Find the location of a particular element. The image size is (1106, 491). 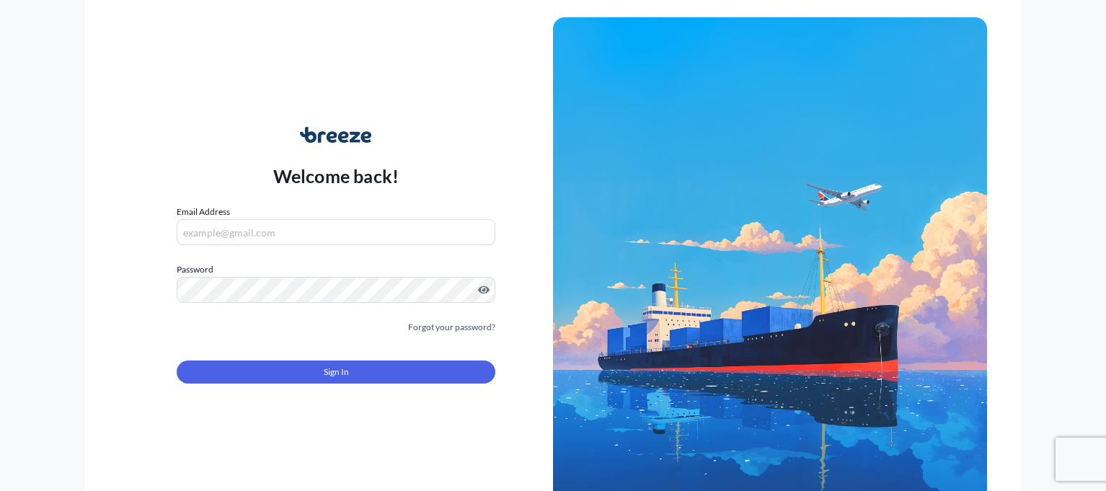

a: Forgot your password? is located at coordinates (451, 327).